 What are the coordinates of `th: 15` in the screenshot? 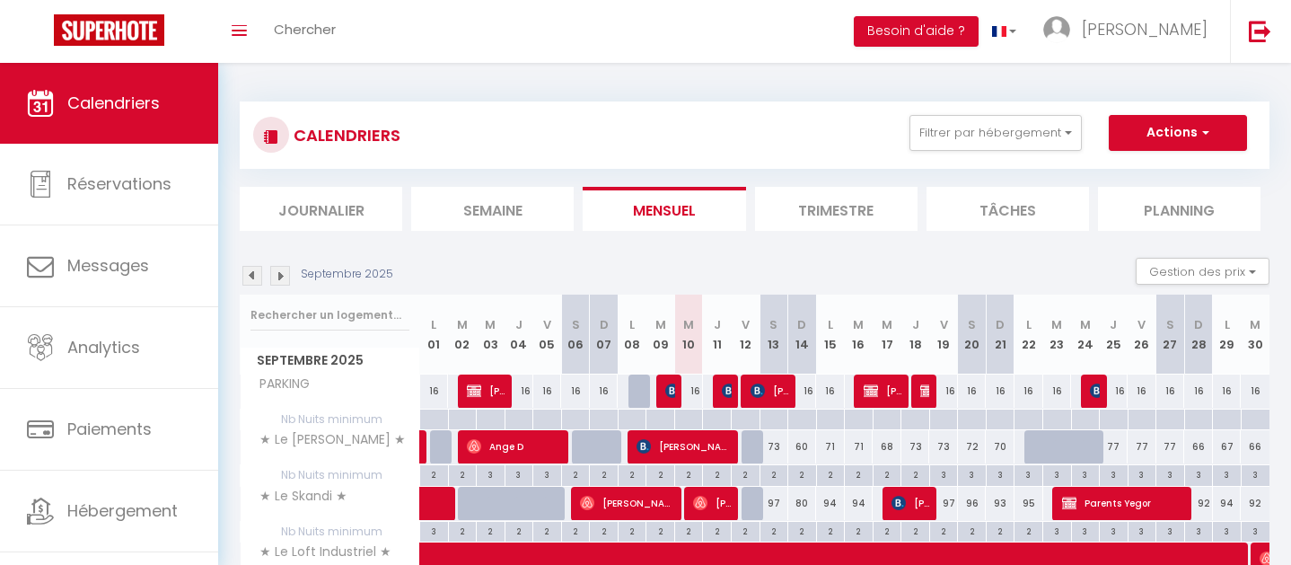 It's located at (830, 334).